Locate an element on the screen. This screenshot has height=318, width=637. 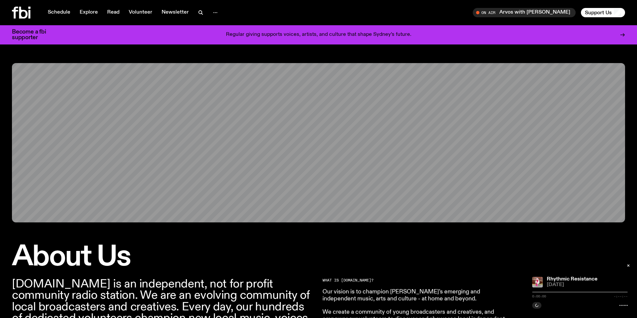
span: 0:00:00 is located at coordinates (539, 296).